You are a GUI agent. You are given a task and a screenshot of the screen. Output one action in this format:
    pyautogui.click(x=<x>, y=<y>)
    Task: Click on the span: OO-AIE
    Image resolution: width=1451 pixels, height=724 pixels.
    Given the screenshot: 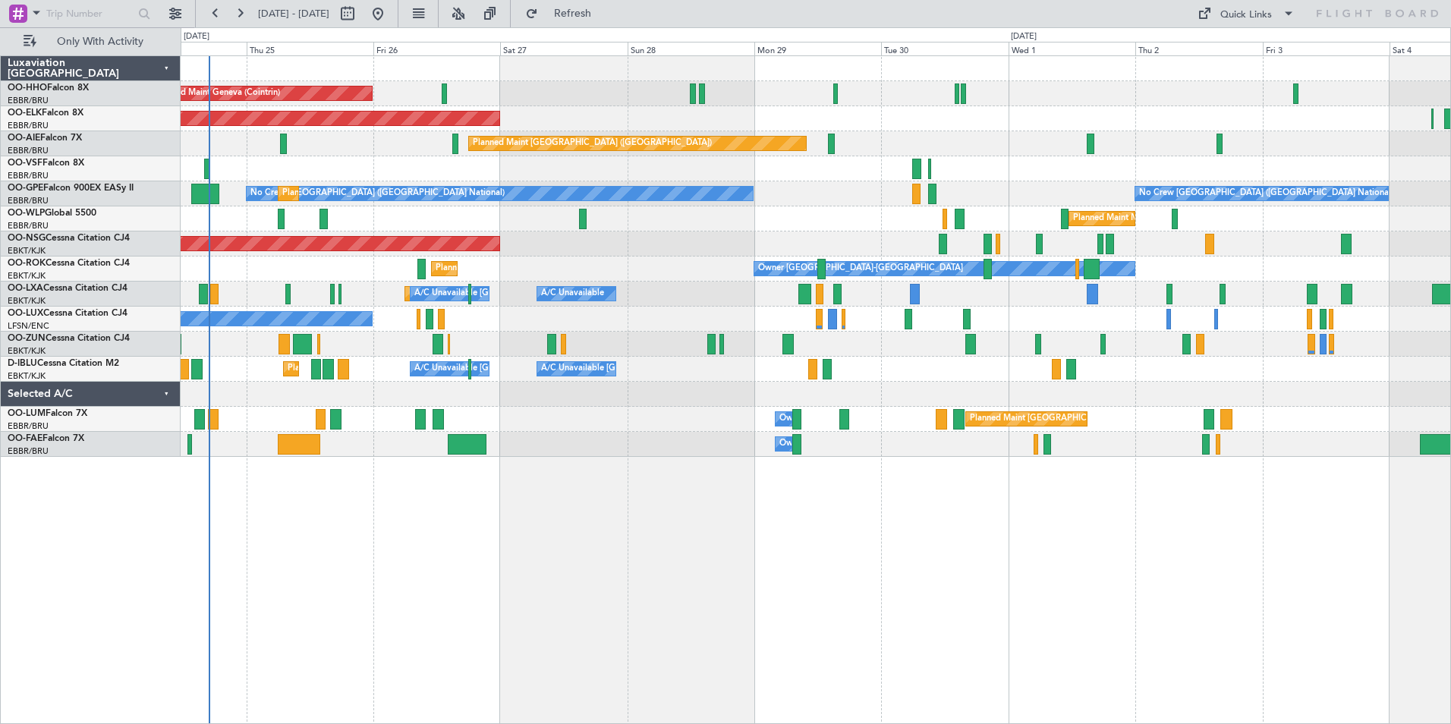 What is the action you would take?
    pyautogui.click(x=24, y=138)
    